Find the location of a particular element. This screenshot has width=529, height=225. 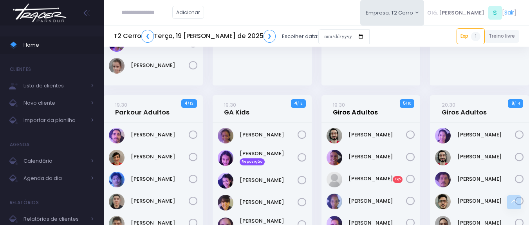

img: Beatriz Borges Viana is located at coordinates (225, 135).